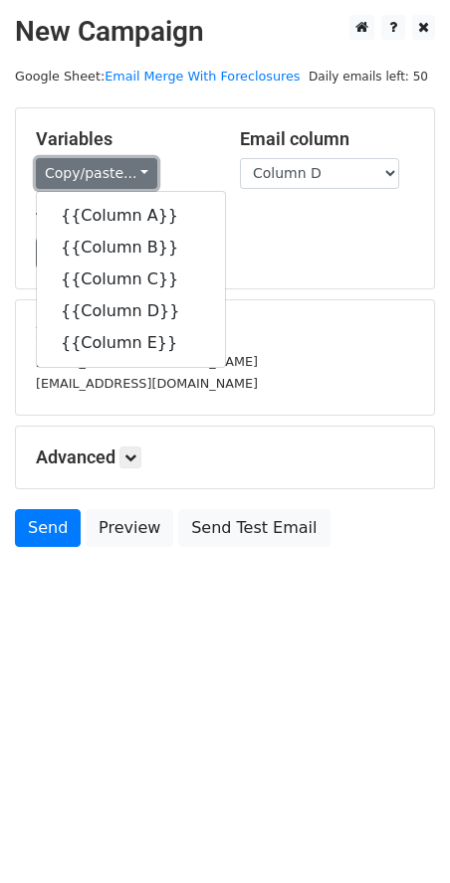  Describe the element at coordinates (48, 528) in the screenshot. I see `a: Send` at that location.